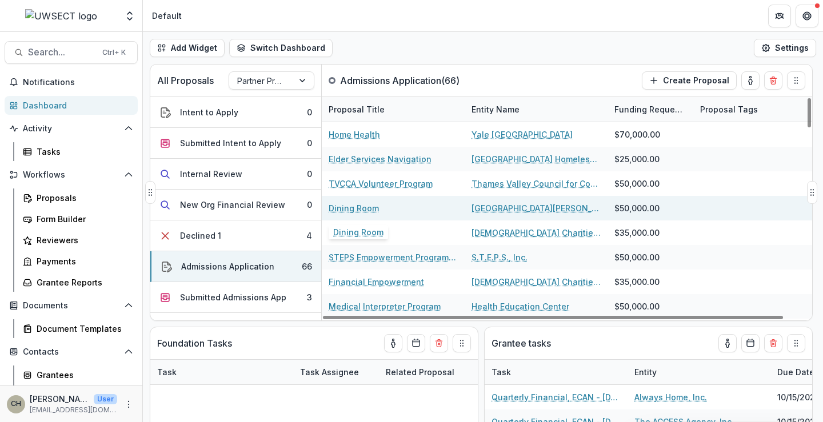 Image resolution: width=823 pixels, height=422 pixels. Describe the element at coordinates (71, 53) in the screenshot. I see `button: Search...` at that location.